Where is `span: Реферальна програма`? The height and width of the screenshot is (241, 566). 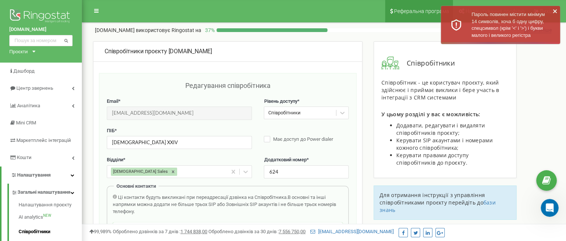
span: Реферальна програма is located at coordinates (422, 11).